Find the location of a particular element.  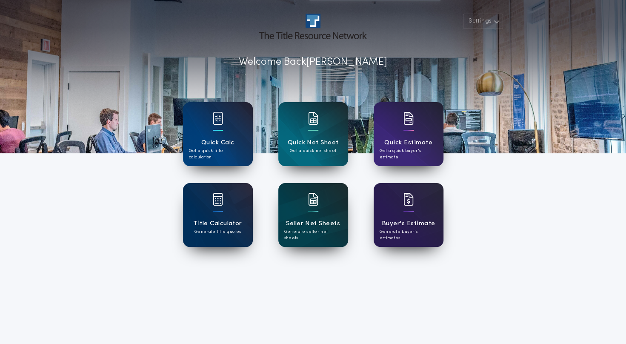

img: account-logo is located at coordinates (313, 26).